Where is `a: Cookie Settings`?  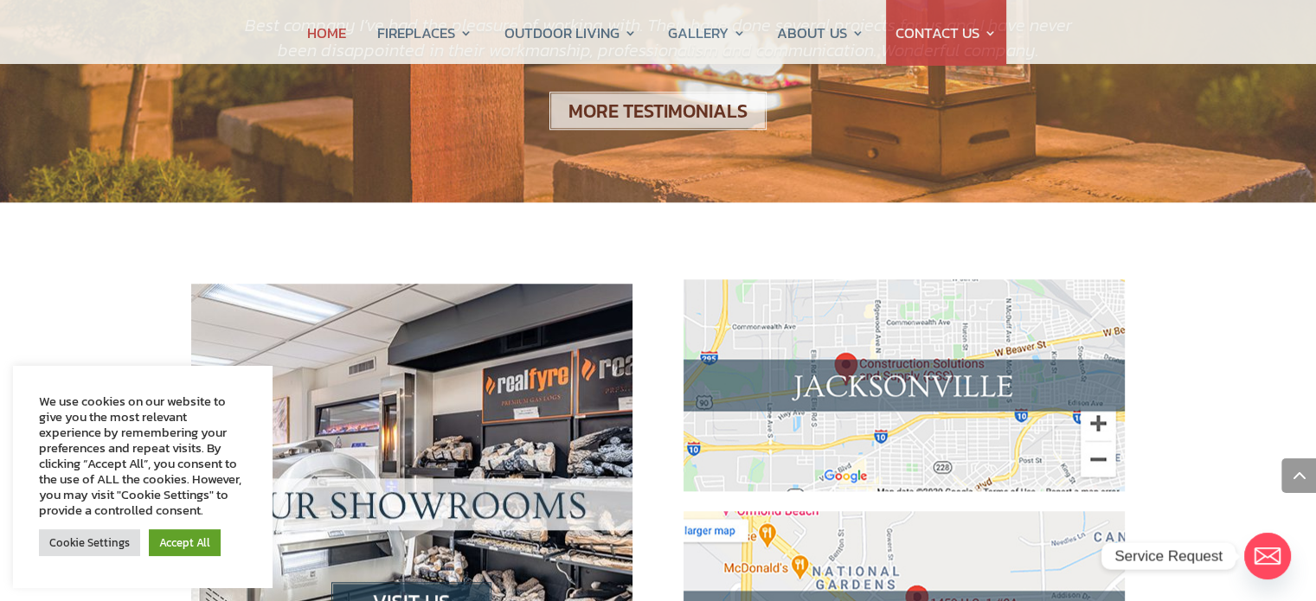 a: Cookie Settings is located at coordinates (89, 542).